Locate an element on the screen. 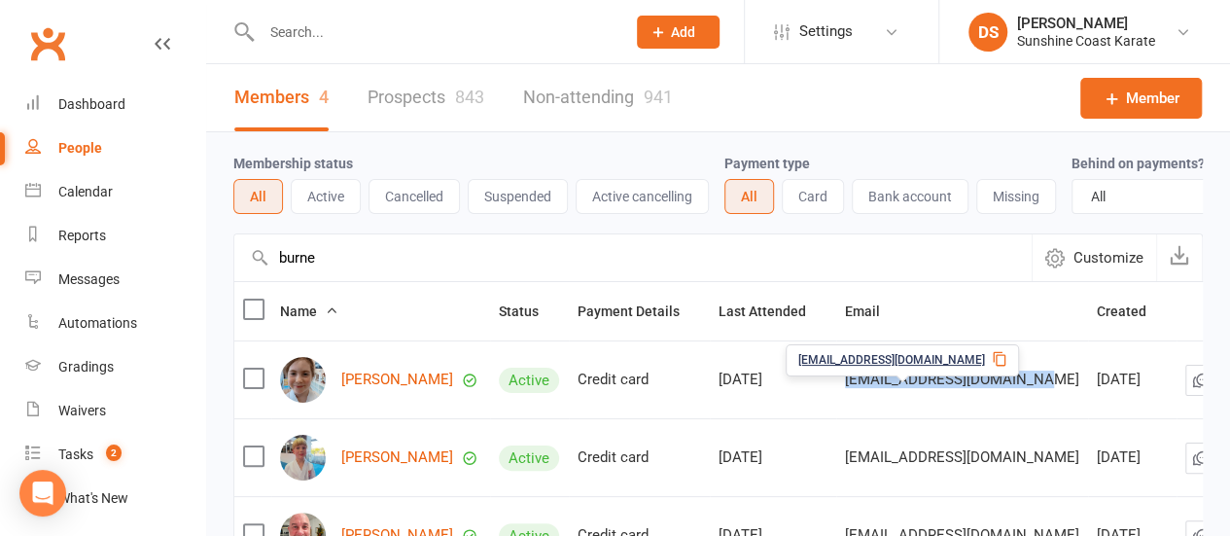 The width and height of the screenshot is (1230, 536). a: Calendar is located at coordinates (115, 192).